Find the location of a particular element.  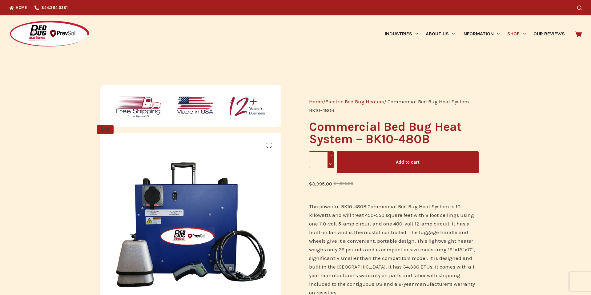

img: Prevsol/Bed Bug Heat Doctor is located at coordinates (50, 34).